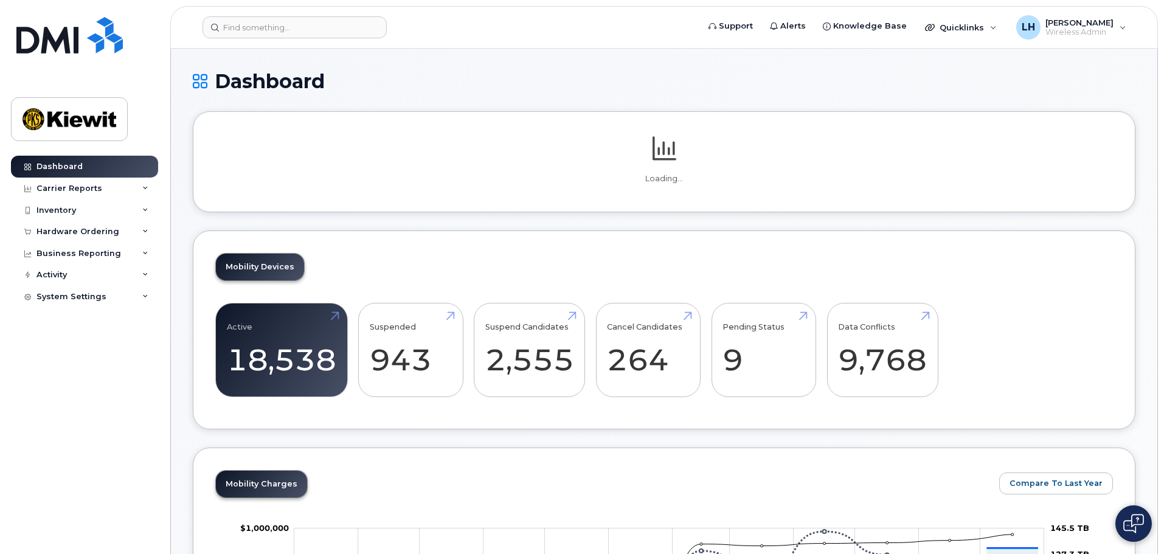 Image resolution: width=1164 pixels, height=554 pixels. I want to click on a: Suspended 943, so click(411, 350).